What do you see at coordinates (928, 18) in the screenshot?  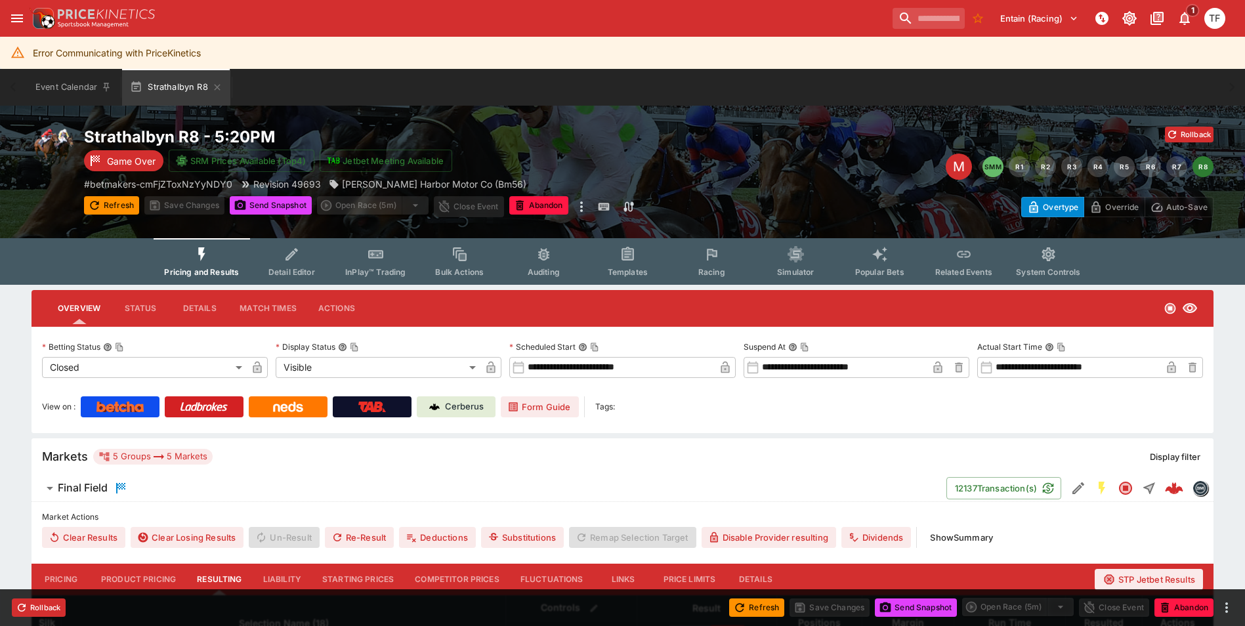 I see `input: search` at bounding box center [928, 18].